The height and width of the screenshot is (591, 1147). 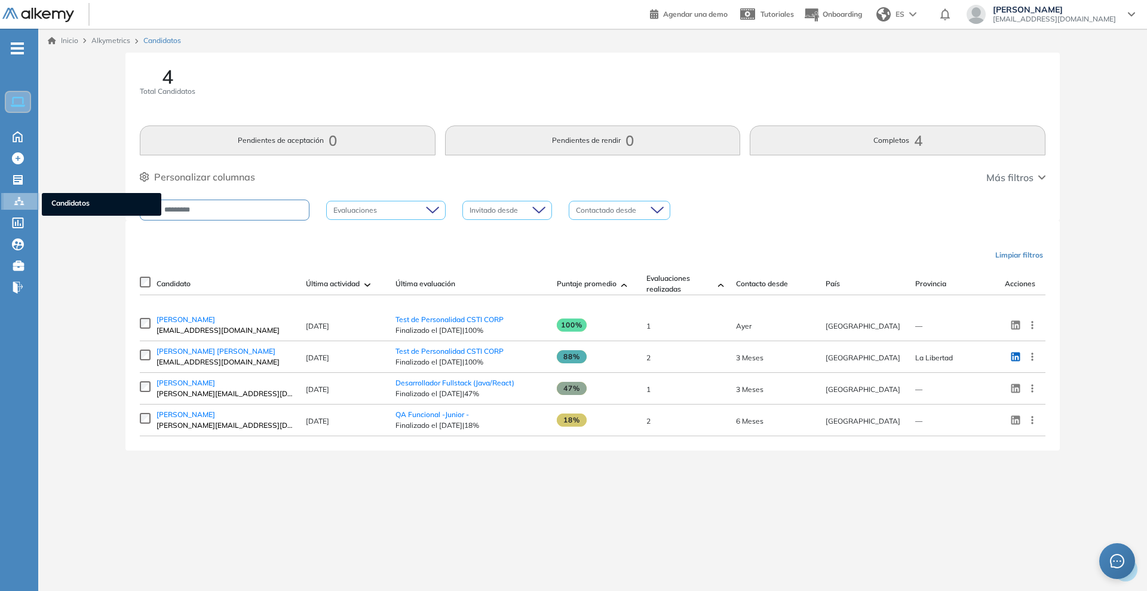 I want to click on a: Desarrollador Fullstack (Java/React), so click(x=455, y=382).